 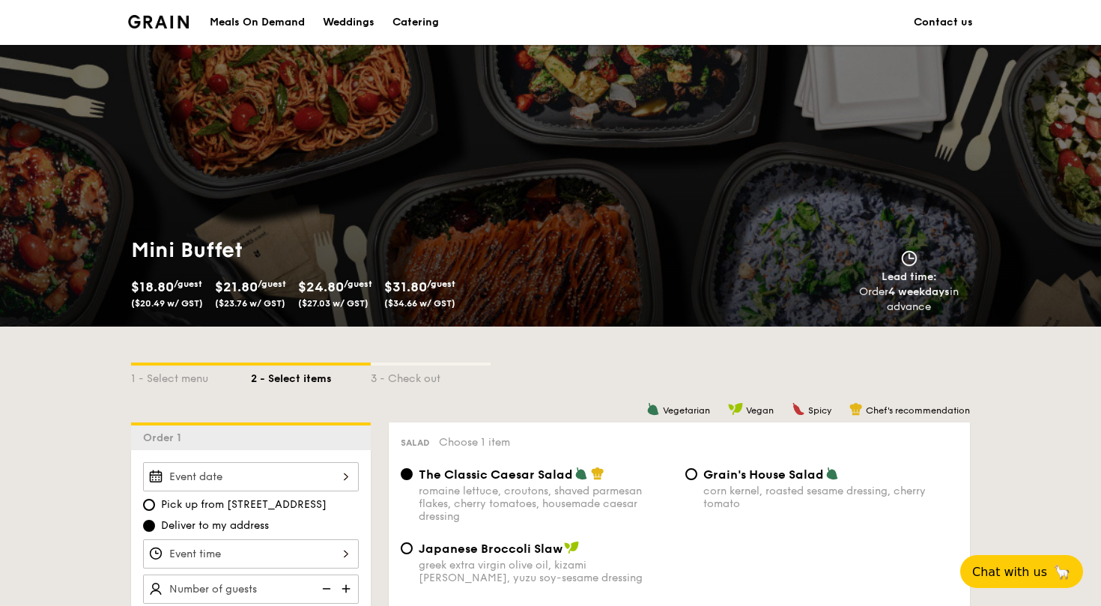 What do you see at coordinates (691, 474) in the screenshot?
I see `input: Grain's House Saladcorn kernel, roasted sesame dressing, cherry tomato` at bounding box center [691, 474].